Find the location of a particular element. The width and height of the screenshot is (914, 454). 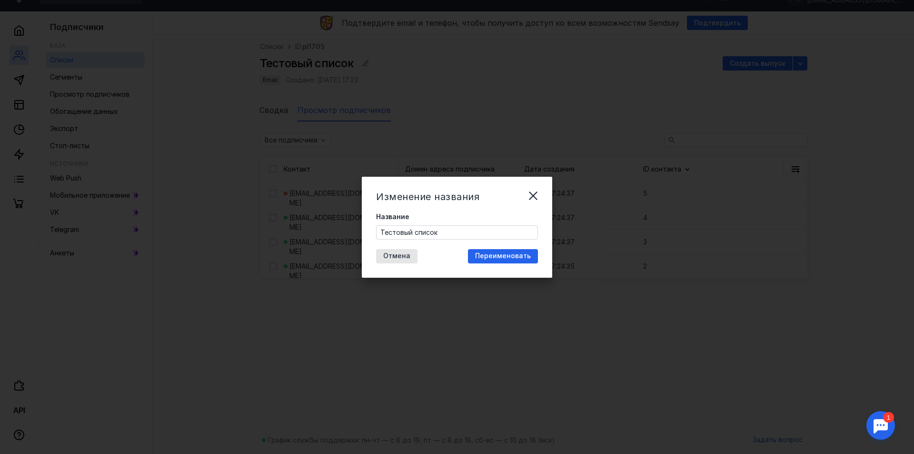

button: Переименовать is located at coordinates (503, 256).